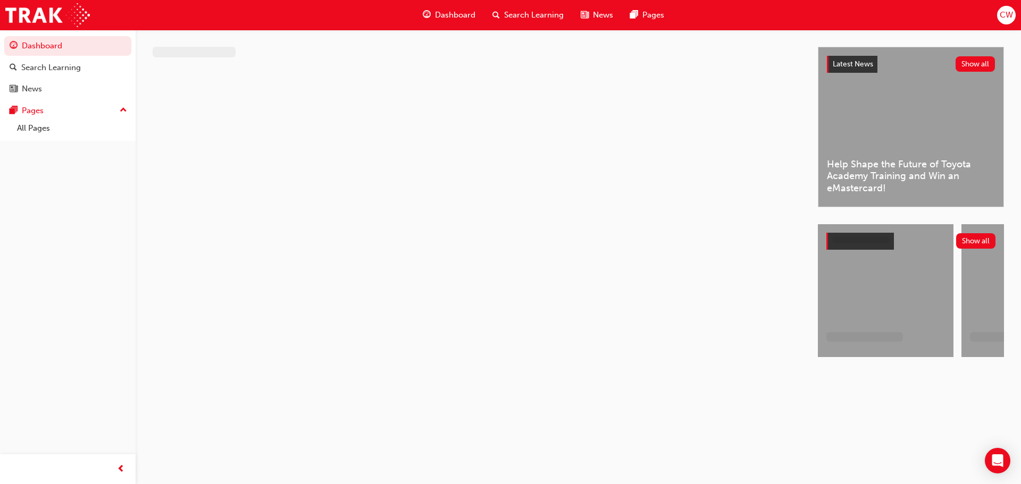  Describe the element at coordinates (32, 89) in the screenshot. I see `div: News` at that location.